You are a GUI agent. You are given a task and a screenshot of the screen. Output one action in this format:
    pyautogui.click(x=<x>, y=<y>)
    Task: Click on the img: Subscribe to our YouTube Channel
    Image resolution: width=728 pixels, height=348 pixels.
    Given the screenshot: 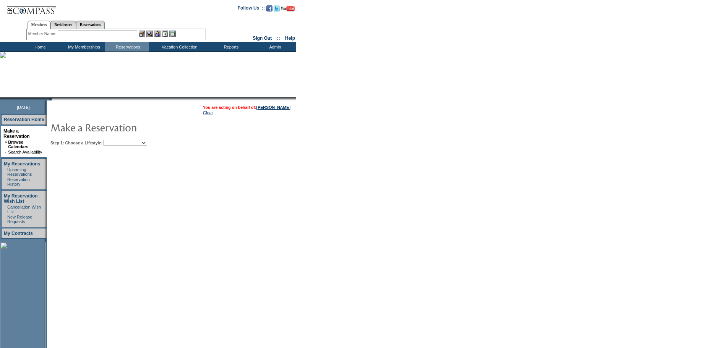 What is the action you would take?
    pyautogui.click(x=288, y=8)
    